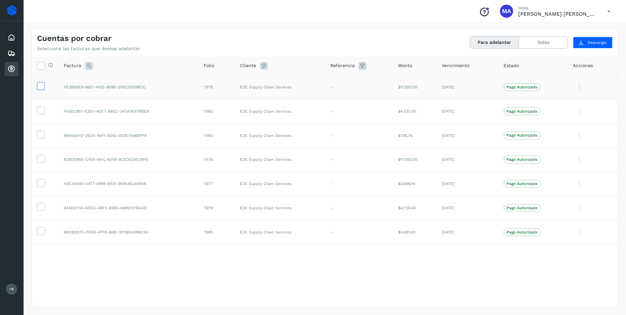 This screenshot has height=315, width=626. What do you see at coordinates (342, 65) in the screenshot?
I see `span: Referencia` at bounding box center [342, 65].